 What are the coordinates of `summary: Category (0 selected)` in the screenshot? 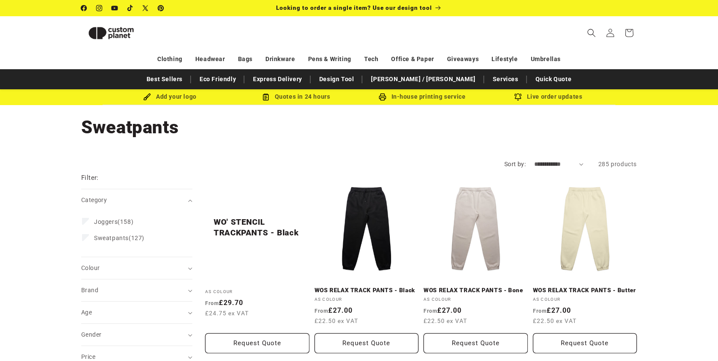 It's located at (137, 200).